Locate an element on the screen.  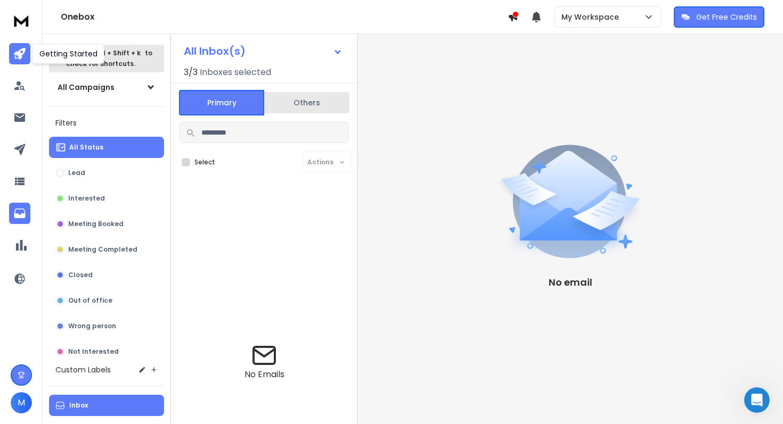
p: No Emails is located at coordinates (264, 375).